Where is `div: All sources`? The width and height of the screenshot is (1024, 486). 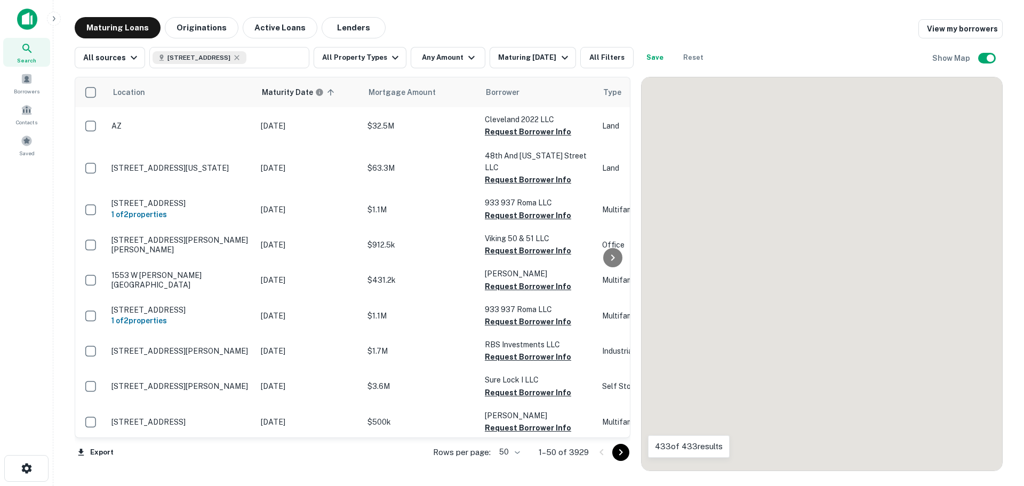
div: All sources is located at coordinates (111, 58).